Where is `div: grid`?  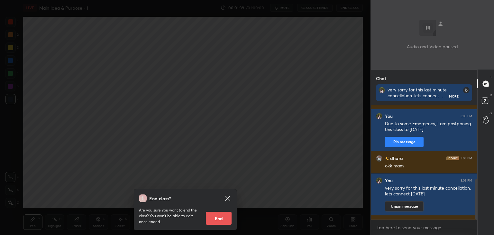 div: grid is located at coordinates (424, 163).